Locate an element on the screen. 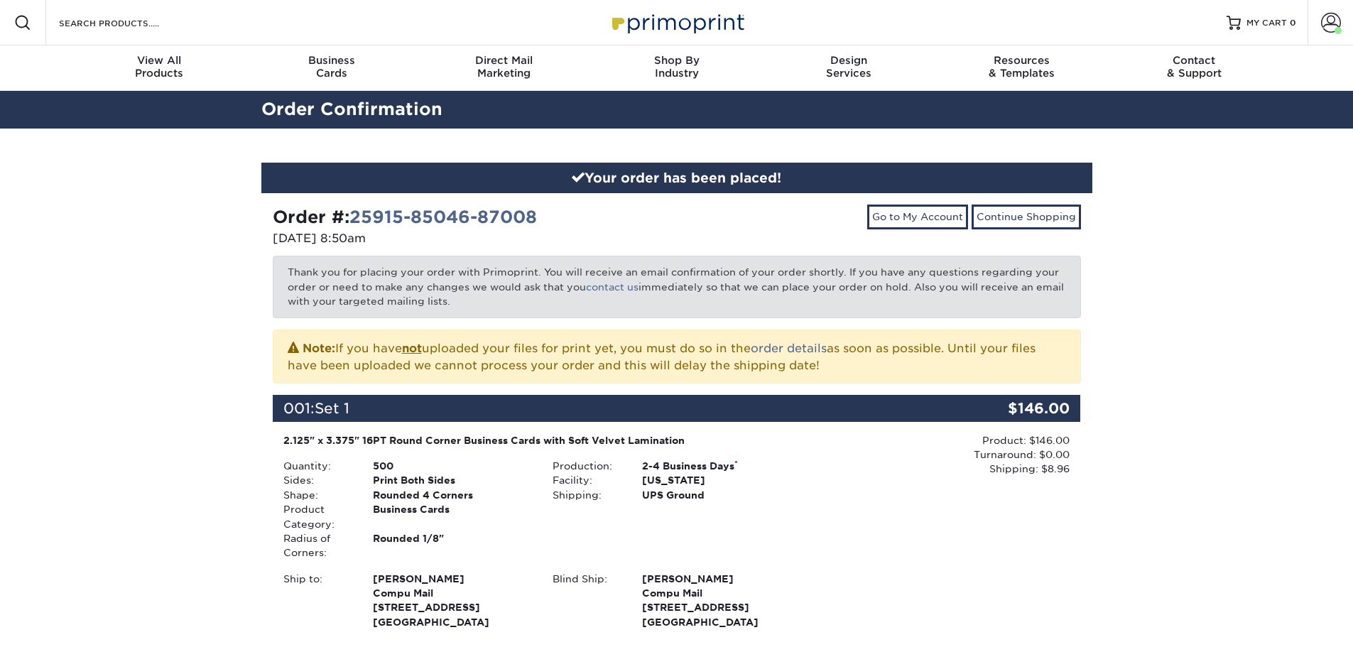  a: Contact& Support is located at coordinates (1194, 68).